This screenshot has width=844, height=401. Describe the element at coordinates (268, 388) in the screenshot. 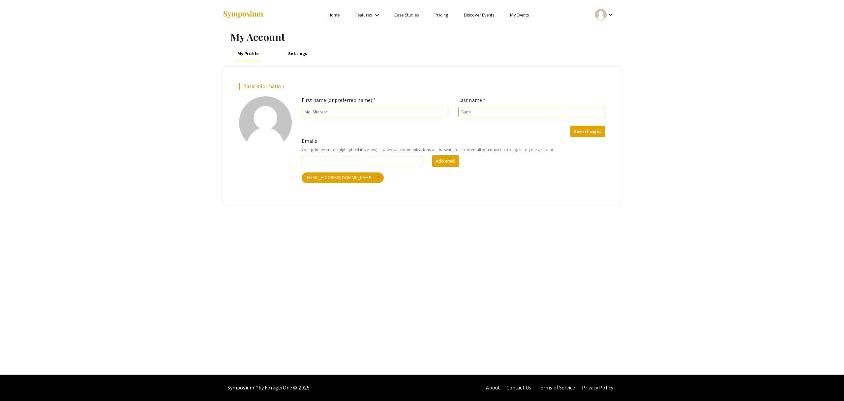

I see `div: Symposium™ by ForagerOne © 2025` at that location.